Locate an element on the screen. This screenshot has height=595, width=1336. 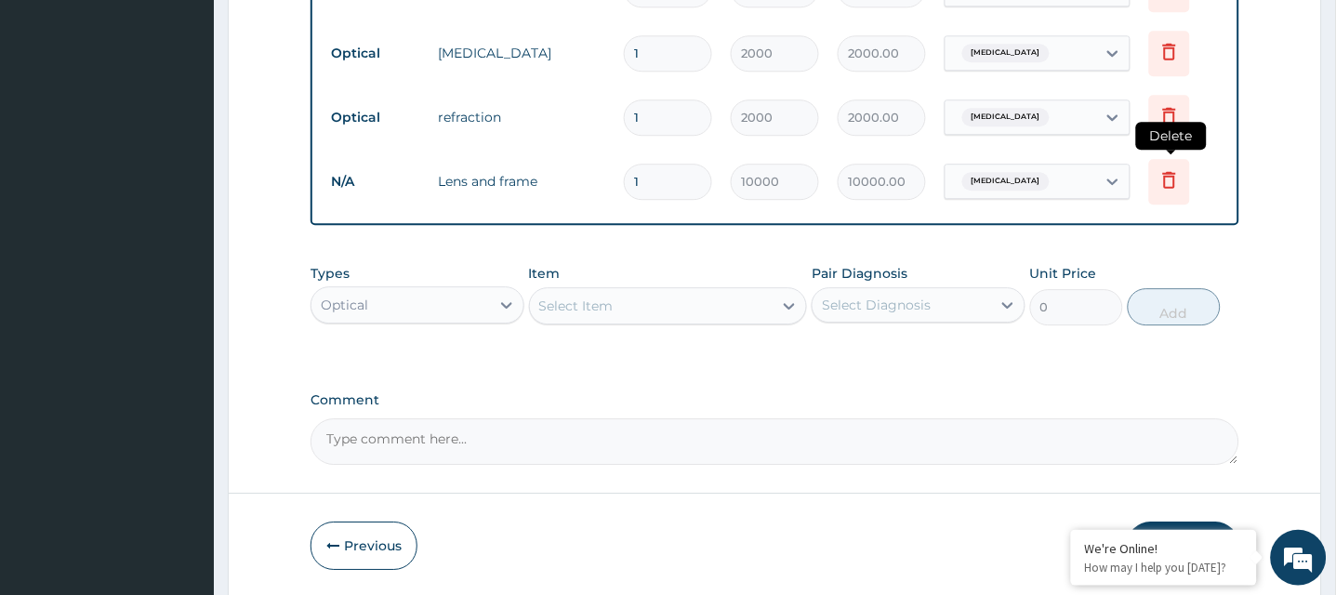
td: refraction is located at coordinates (522, 117).